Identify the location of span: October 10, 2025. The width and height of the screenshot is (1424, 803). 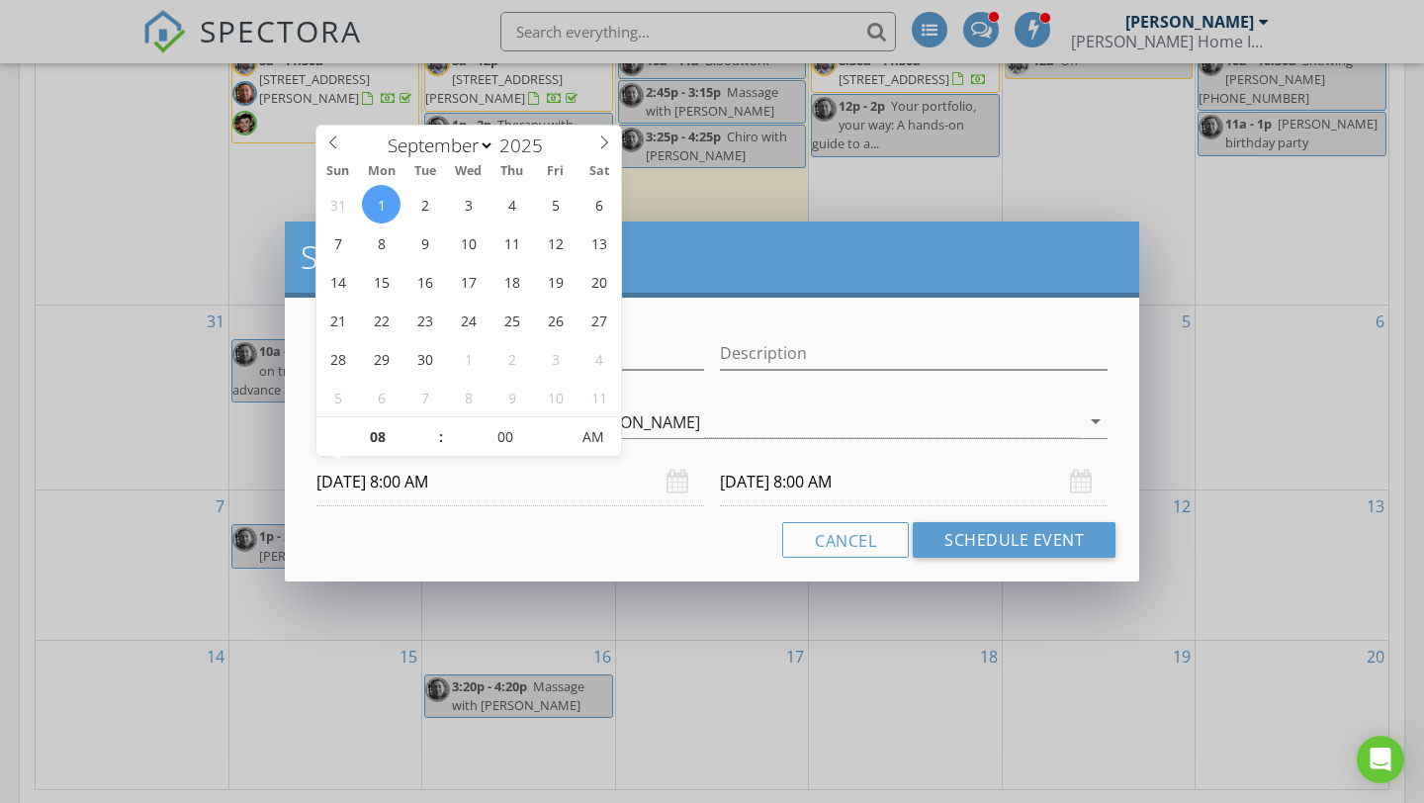
(555, 396).